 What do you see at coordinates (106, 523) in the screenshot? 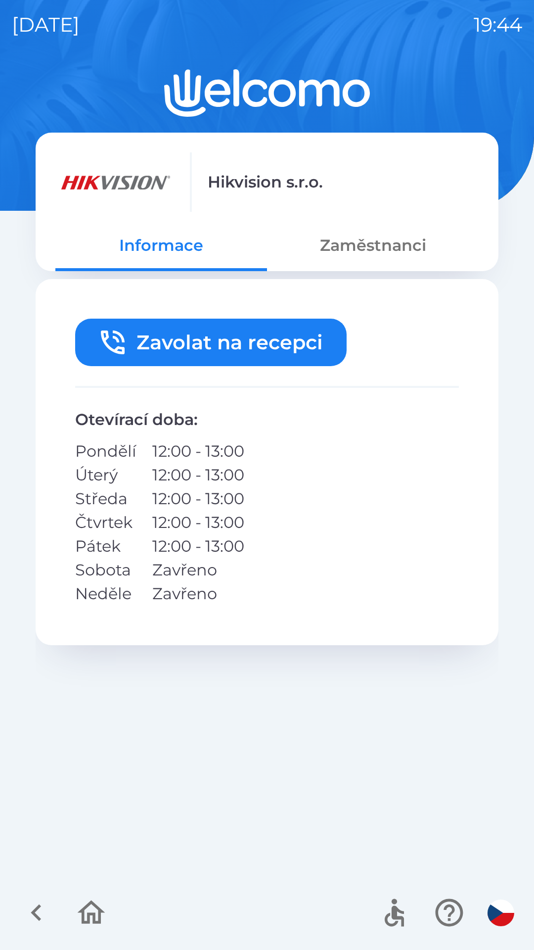
I see `p: Čtvrtek` at bounding box center [106, 523].